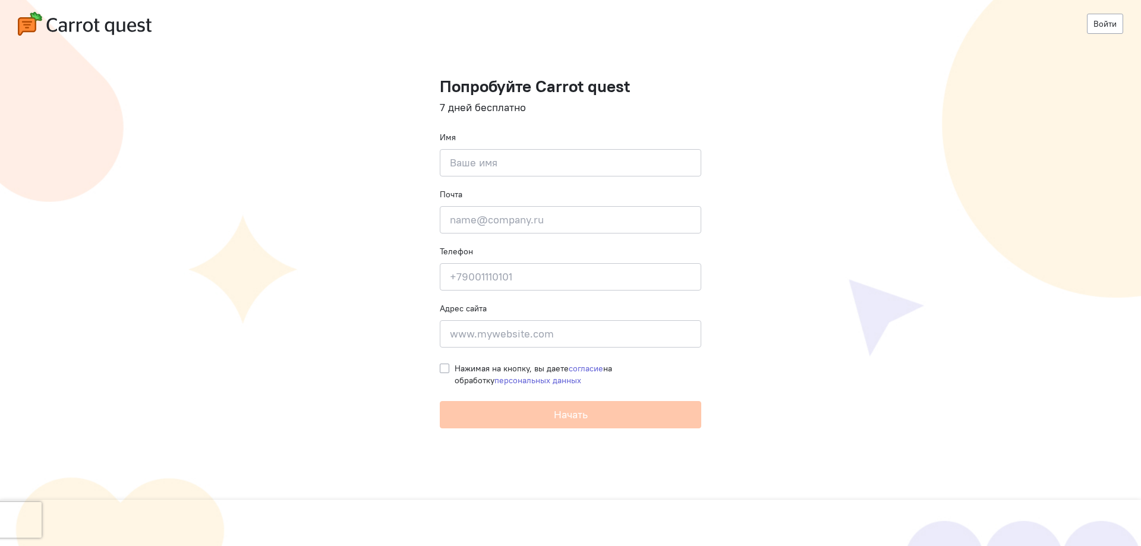  What do you see at coordinates (571, 414) in the screenshot?
I see `span: Начать` at bounding box center [571, 414].